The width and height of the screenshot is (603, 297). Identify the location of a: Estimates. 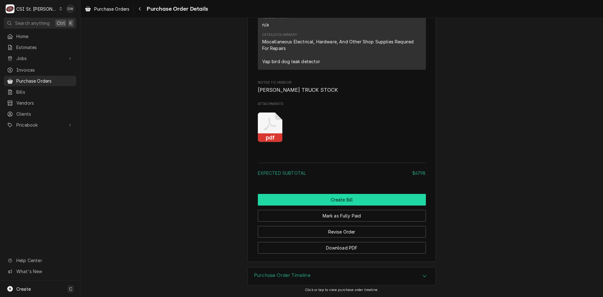
(40, 47).